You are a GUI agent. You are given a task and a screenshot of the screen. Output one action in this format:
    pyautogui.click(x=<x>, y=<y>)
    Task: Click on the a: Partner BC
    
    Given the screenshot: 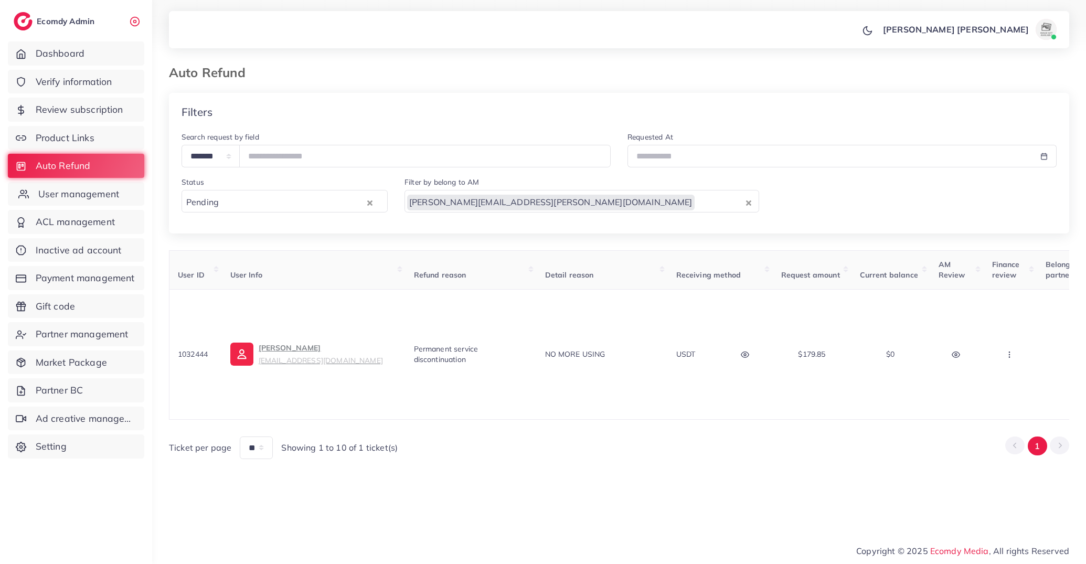 What is the action you would take?
    pyautogui.click(x=76, y=390)
    